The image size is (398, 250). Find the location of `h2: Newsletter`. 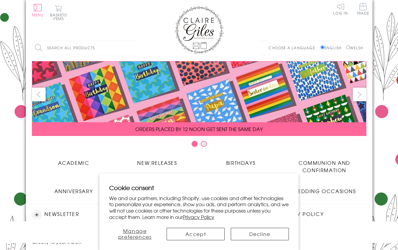

h2: Newsletter is located at coordinates (84, 215).